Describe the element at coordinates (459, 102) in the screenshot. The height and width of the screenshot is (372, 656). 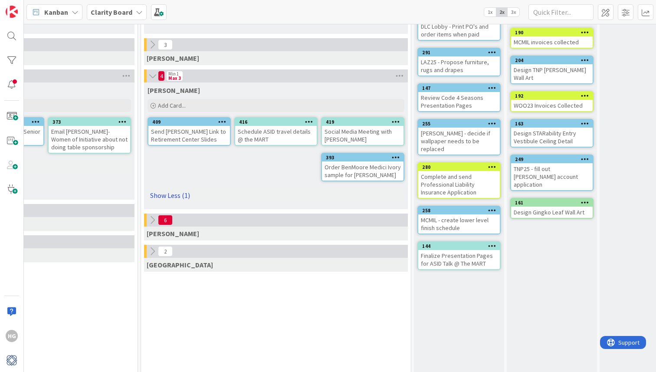
I see `div: Review Code 4 Seasons Presentation Pages` at that location.